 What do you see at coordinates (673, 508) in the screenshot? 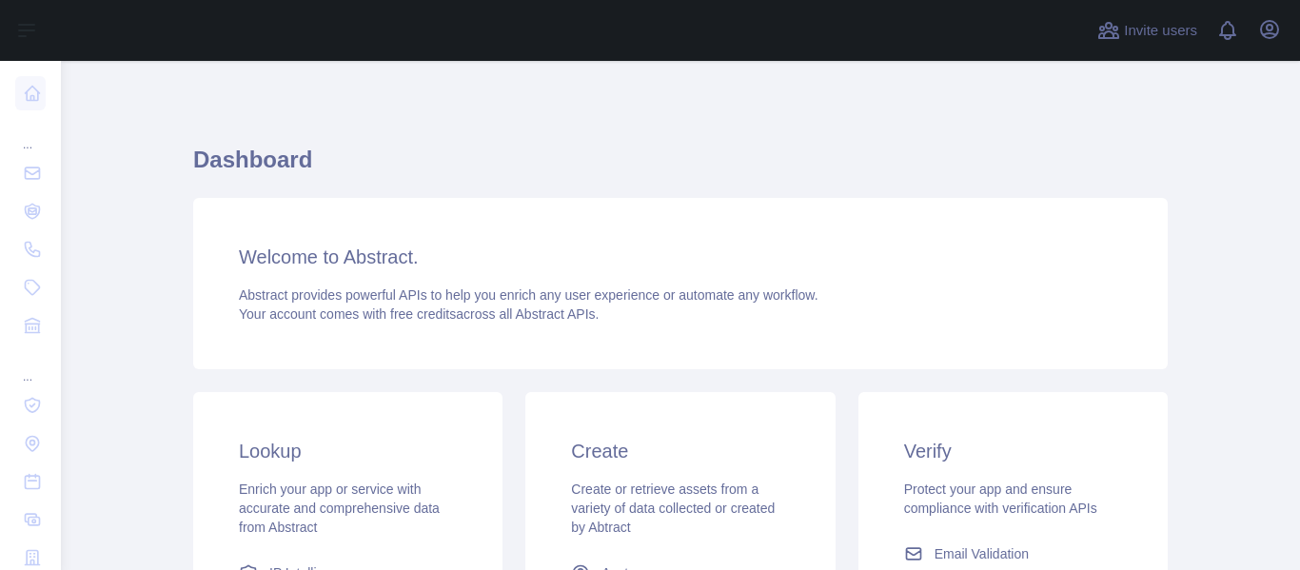
I see `span: Create or retrieve assets from a variety of data collected or created by Abtract` at bounding box center [673, 508].